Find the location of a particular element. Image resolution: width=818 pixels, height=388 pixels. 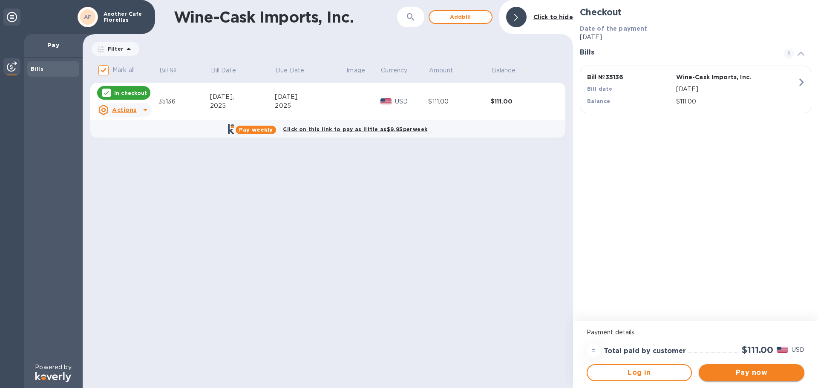

button: Log in is located at coordinates (639, 373).